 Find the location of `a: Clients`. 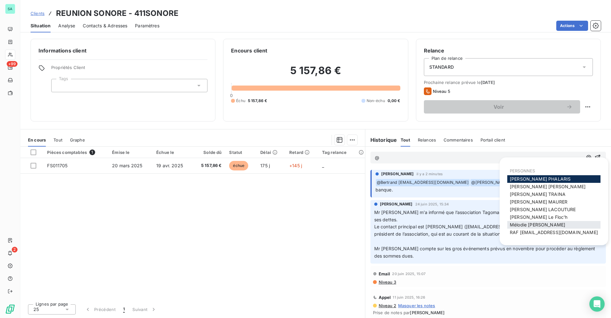

a: Clients is located at coordinates (38, 13).